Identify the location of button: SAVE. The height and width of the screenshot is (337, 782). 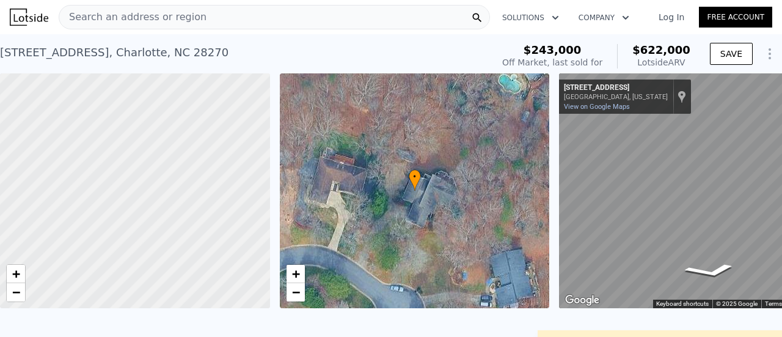
(732, 54).